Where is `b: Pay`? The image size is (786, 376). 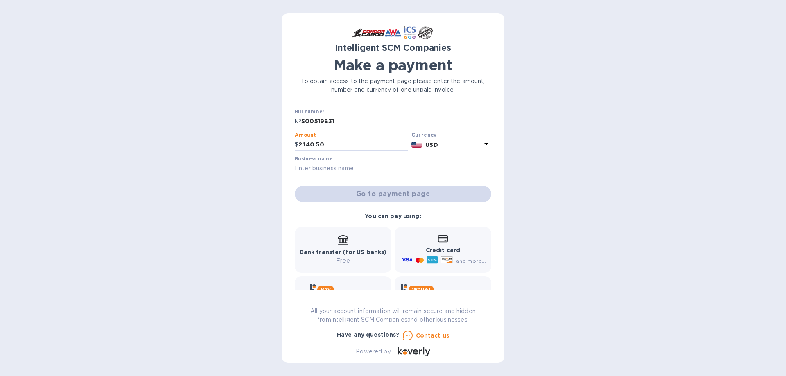
b: Pay is located at coordinates (326, 290).